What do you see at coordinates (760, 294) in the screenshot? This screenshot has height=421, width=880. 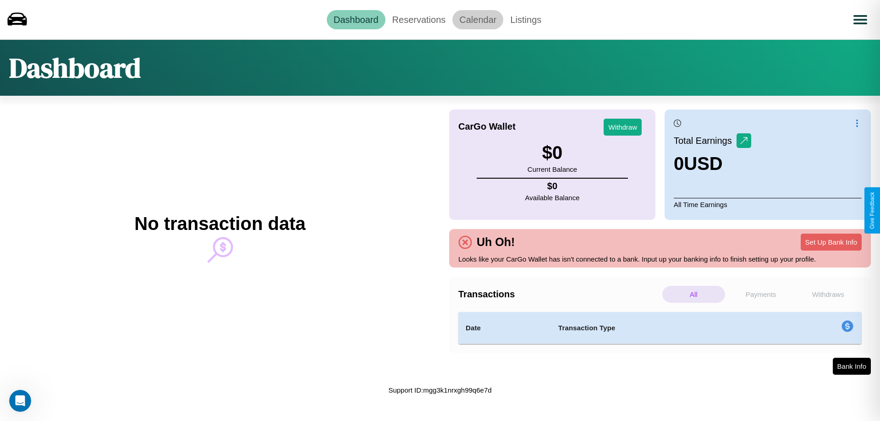 I see `p: Payments` at bounding box center [760, 294].